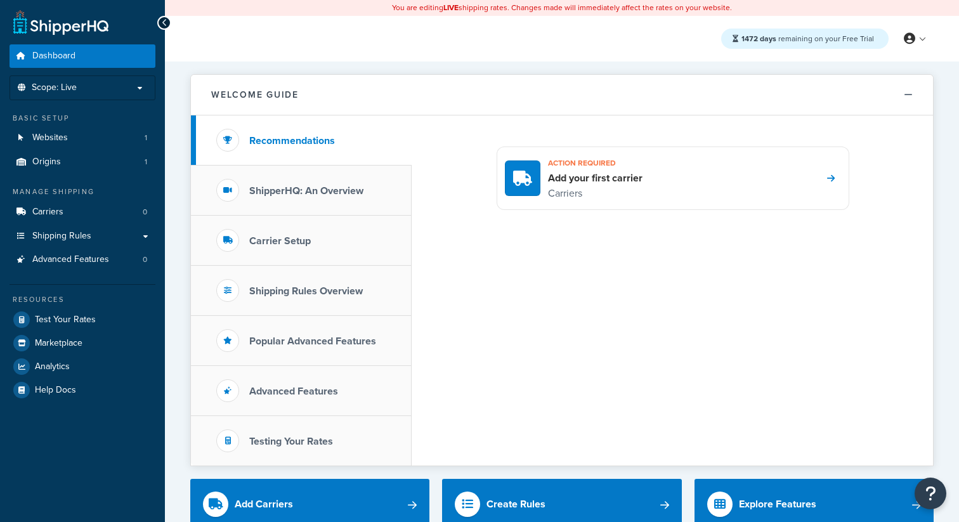 The height and width of the screenshot is (522, 959). I want to click on span: remaining on your Free Trial, so click(807, 39).